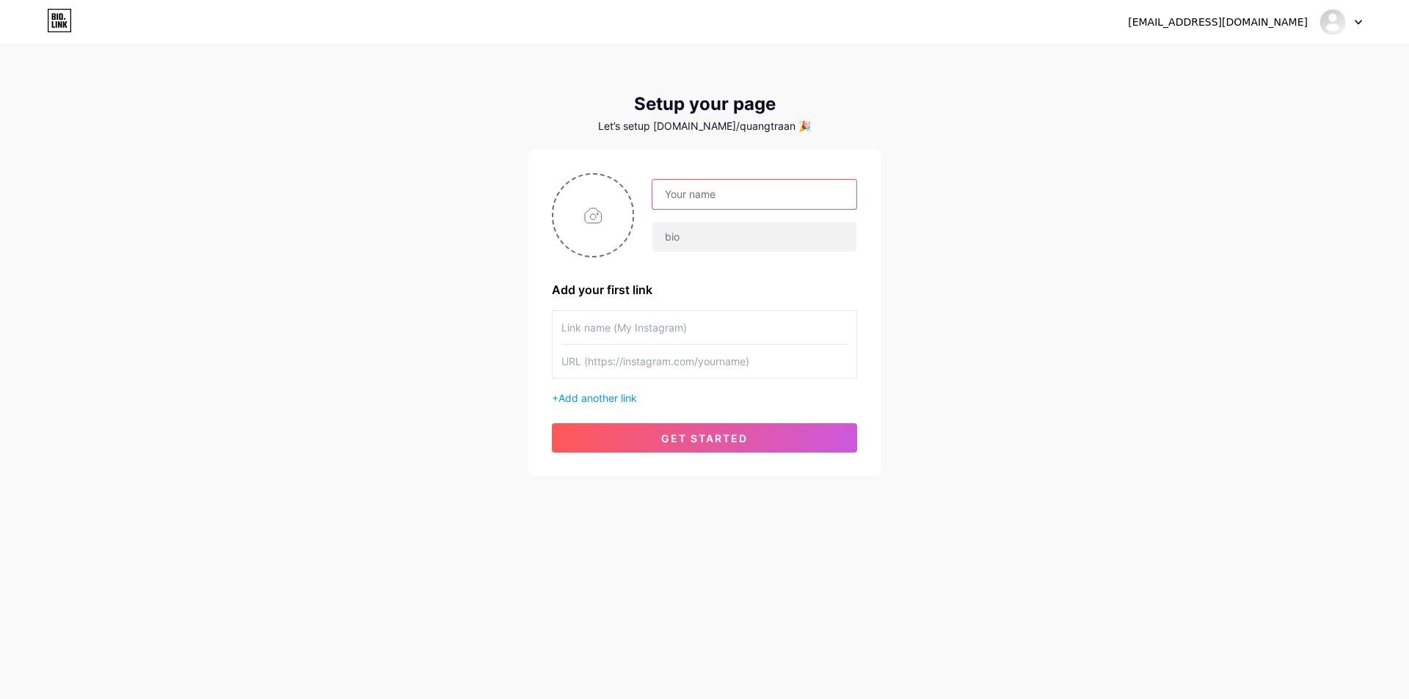  I want to click on input: URL (https://instagram.com/yourname), so click(705, 361).